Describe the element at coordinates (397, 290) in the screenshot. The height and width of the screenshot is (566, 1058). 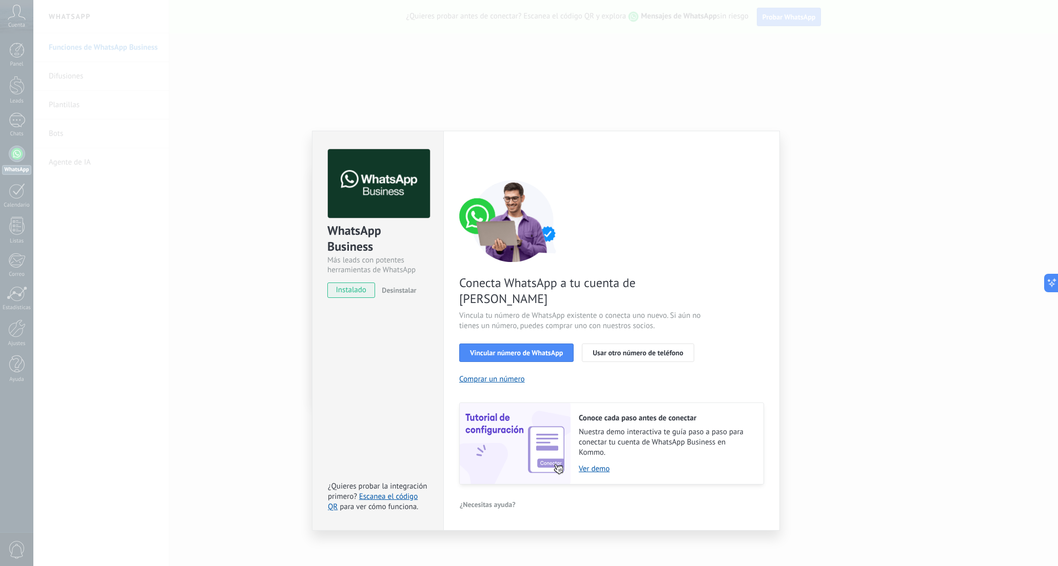
I see `button: Desinstalar` at that location.